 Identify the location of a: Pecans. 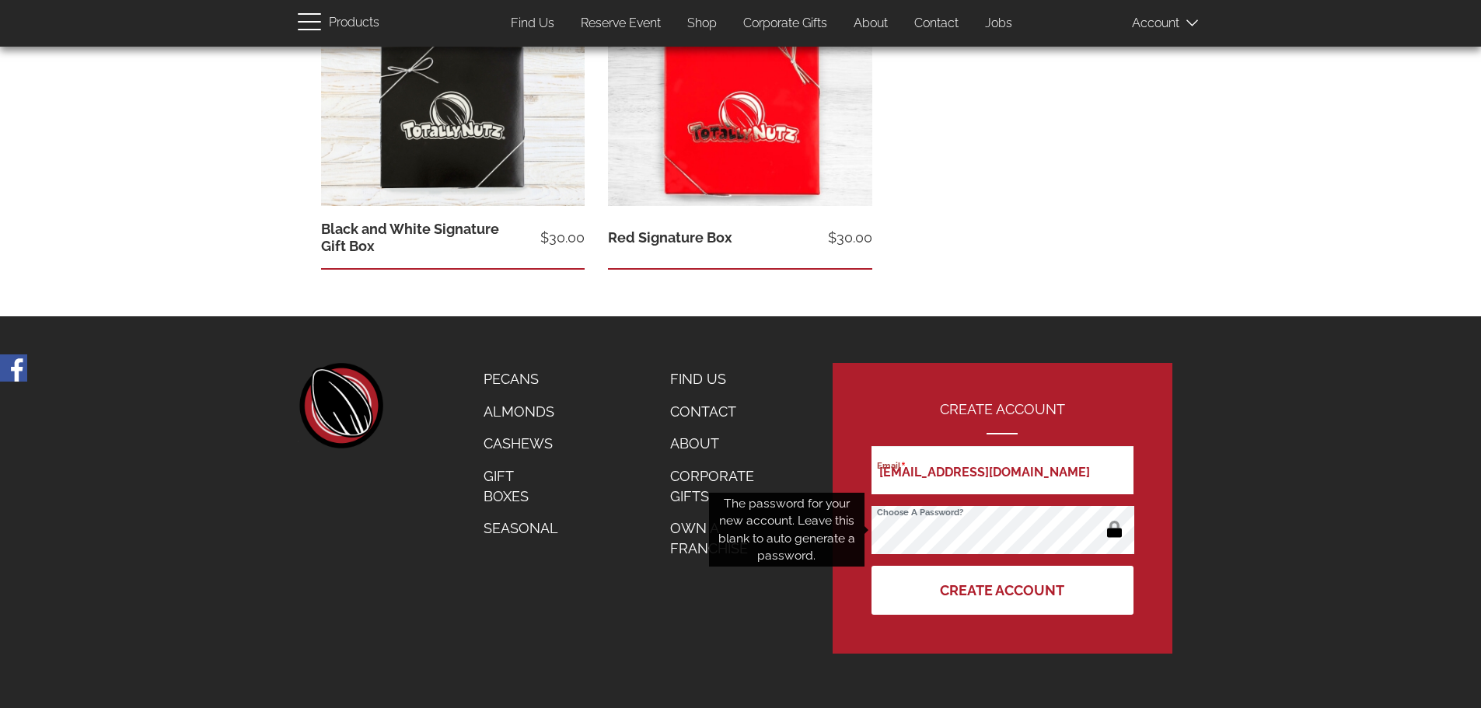
(521, 379).